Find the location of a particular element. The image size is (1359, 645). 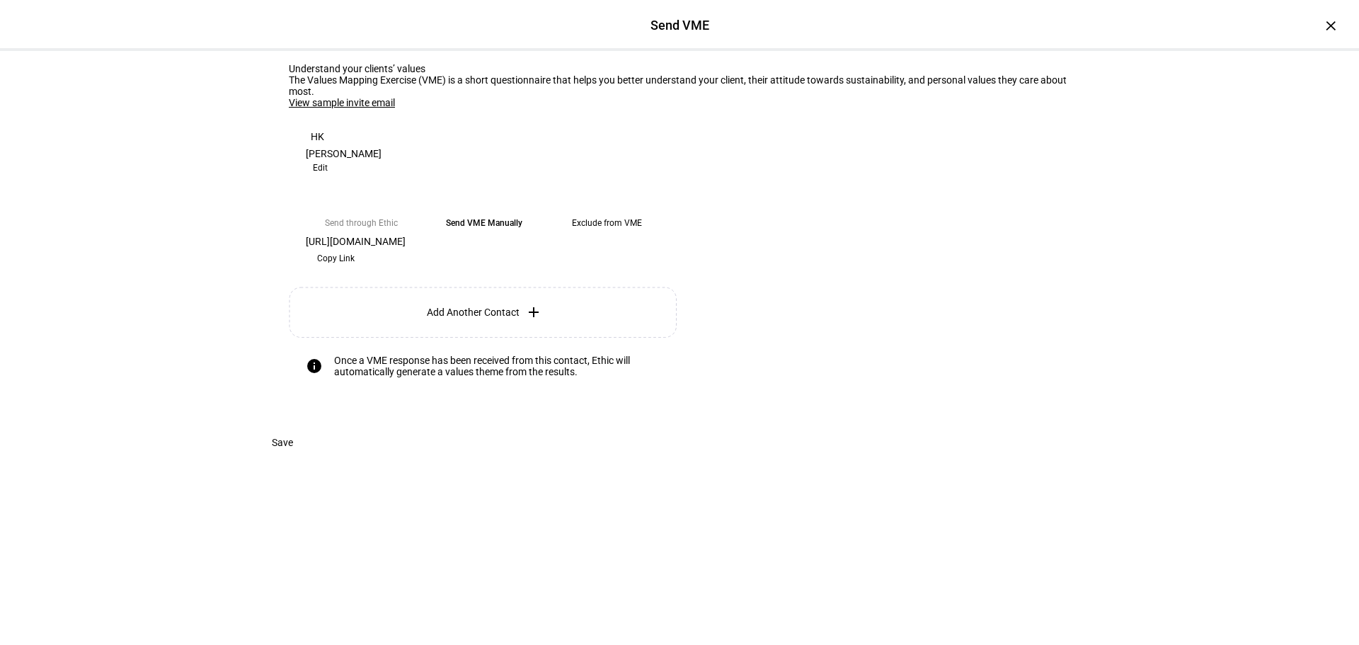

span: Add Another Contact is located at coordinates (473, 312).